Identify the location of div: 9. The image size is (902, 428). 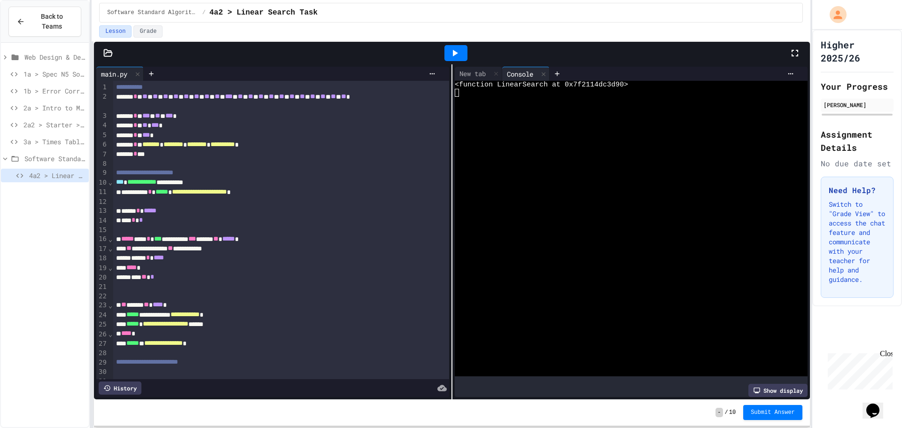
(102, 173).